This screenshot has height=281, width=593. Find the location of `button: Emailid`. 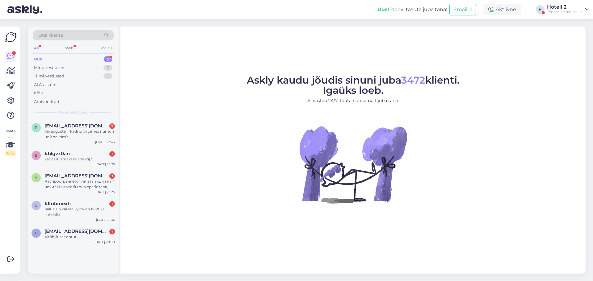

button: Emailid is located at coordinates (462, 10).